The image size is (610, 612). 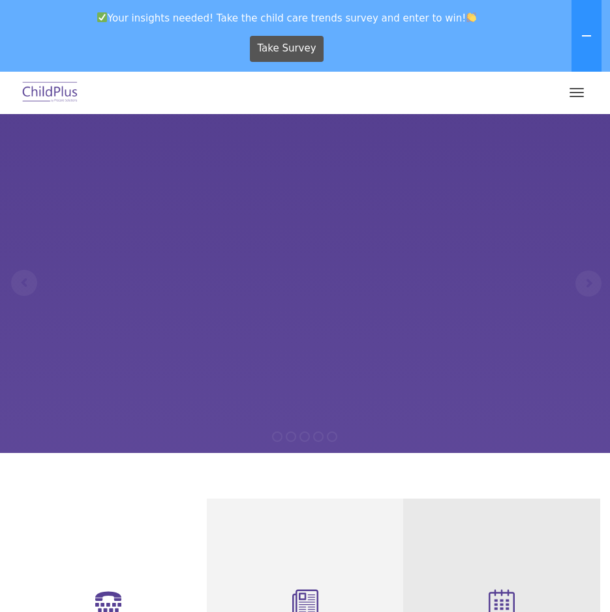 What do you see at coordinates (286, 49) in the screenshot?
I see `a: Take Survey` at bounding box center [286, 49].